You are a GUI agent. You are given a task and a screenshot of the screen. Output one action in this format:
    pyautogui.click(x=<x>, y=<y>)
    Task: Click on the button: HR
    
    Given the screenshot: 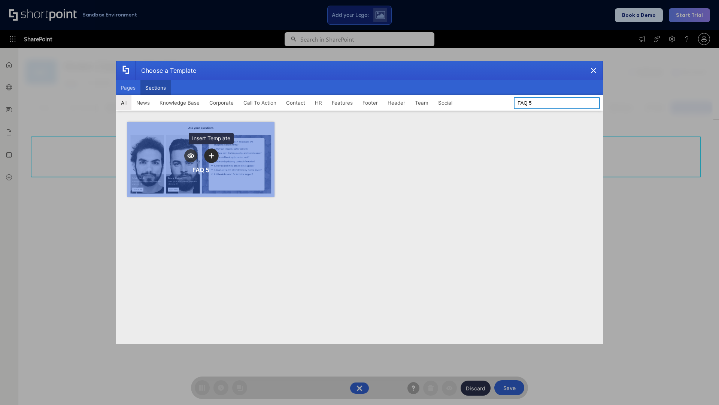 What is the action you would take?
    pyautogui.click(x=318, y=103)
    